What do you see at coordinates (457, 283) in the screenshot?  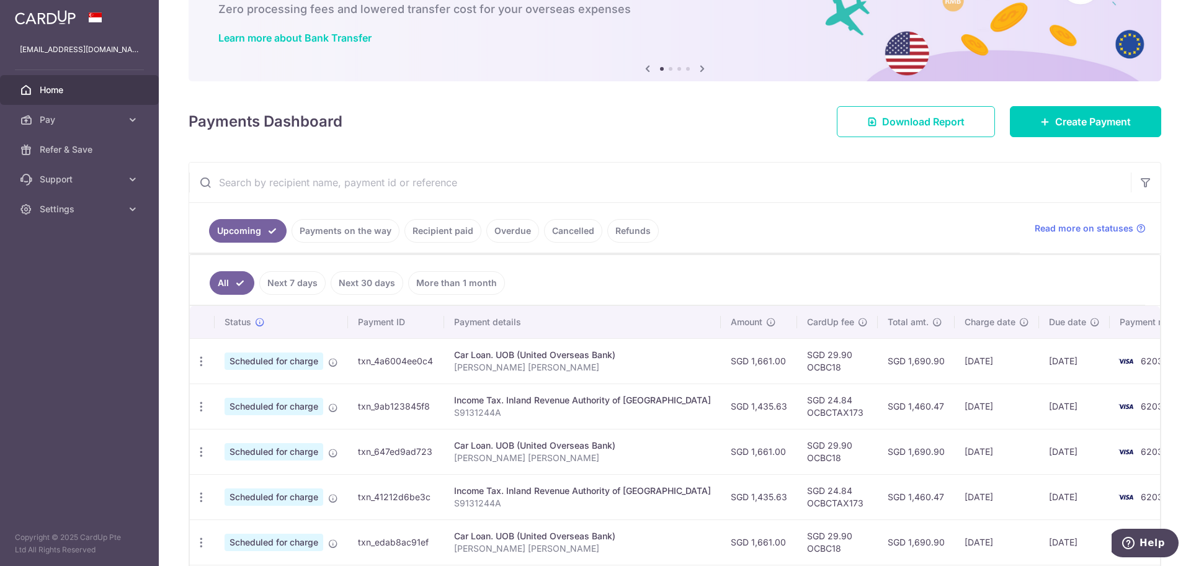 I see `a: More than 1 month` at bounding box center [457, 283].